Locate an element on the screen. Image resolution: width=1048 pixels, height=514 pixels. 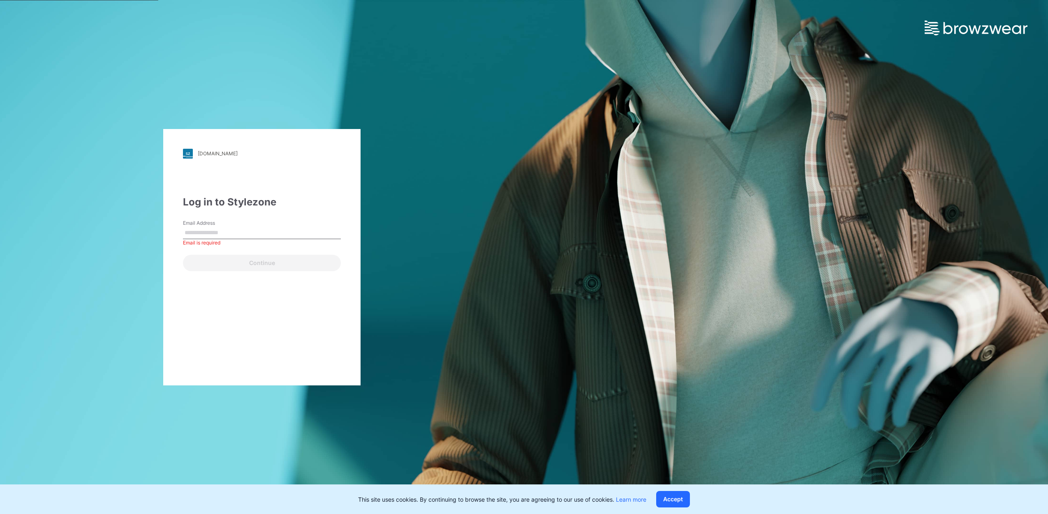
a: Learn more is located at coordinates (631, 500).